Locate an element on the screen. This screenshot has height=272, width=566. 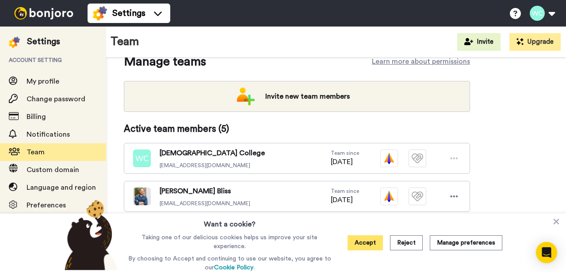
span: Change password is located at coordinates (56, 99).